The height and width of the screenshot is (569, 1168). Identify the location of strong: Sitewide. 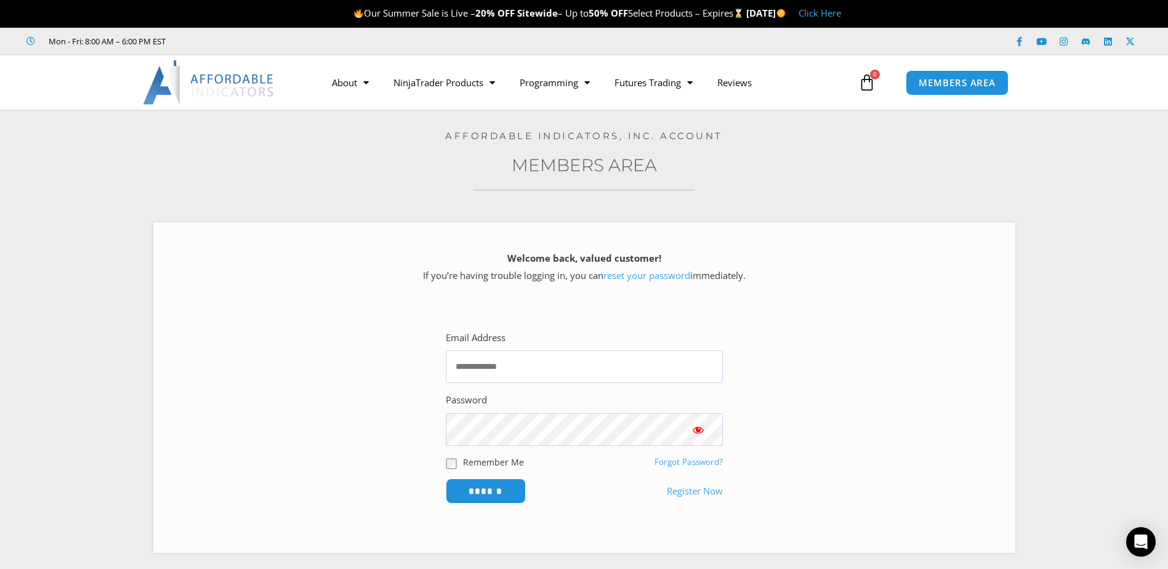
(537, 13).